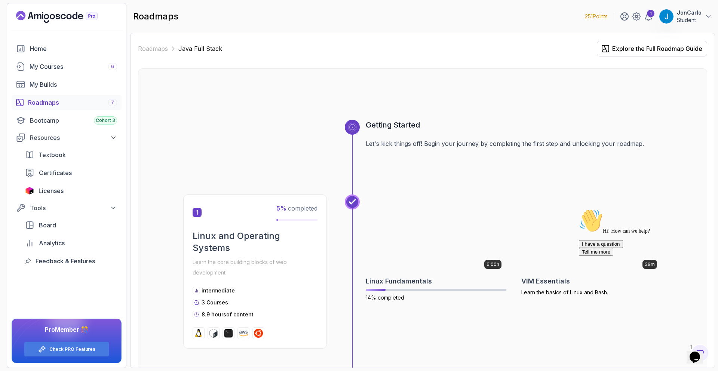 Image resolution: width=718 pixels, height=371 pixels. I want to click on button: Resources, so click(67, 138).